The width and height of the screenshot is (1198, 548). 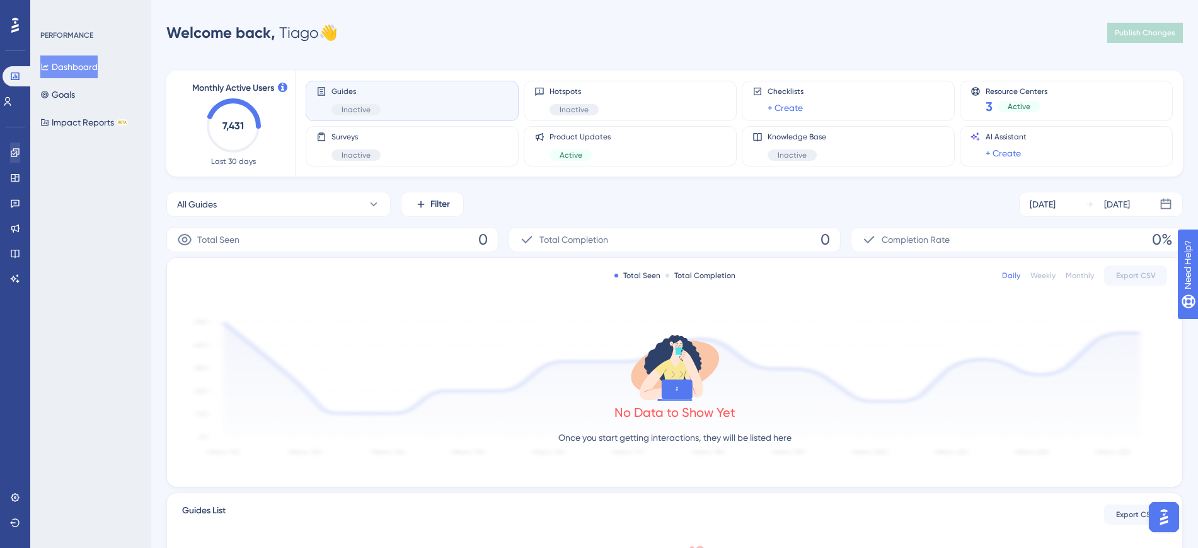 I want to click on span: Monthly Active Users, so click(x=233, y=88).